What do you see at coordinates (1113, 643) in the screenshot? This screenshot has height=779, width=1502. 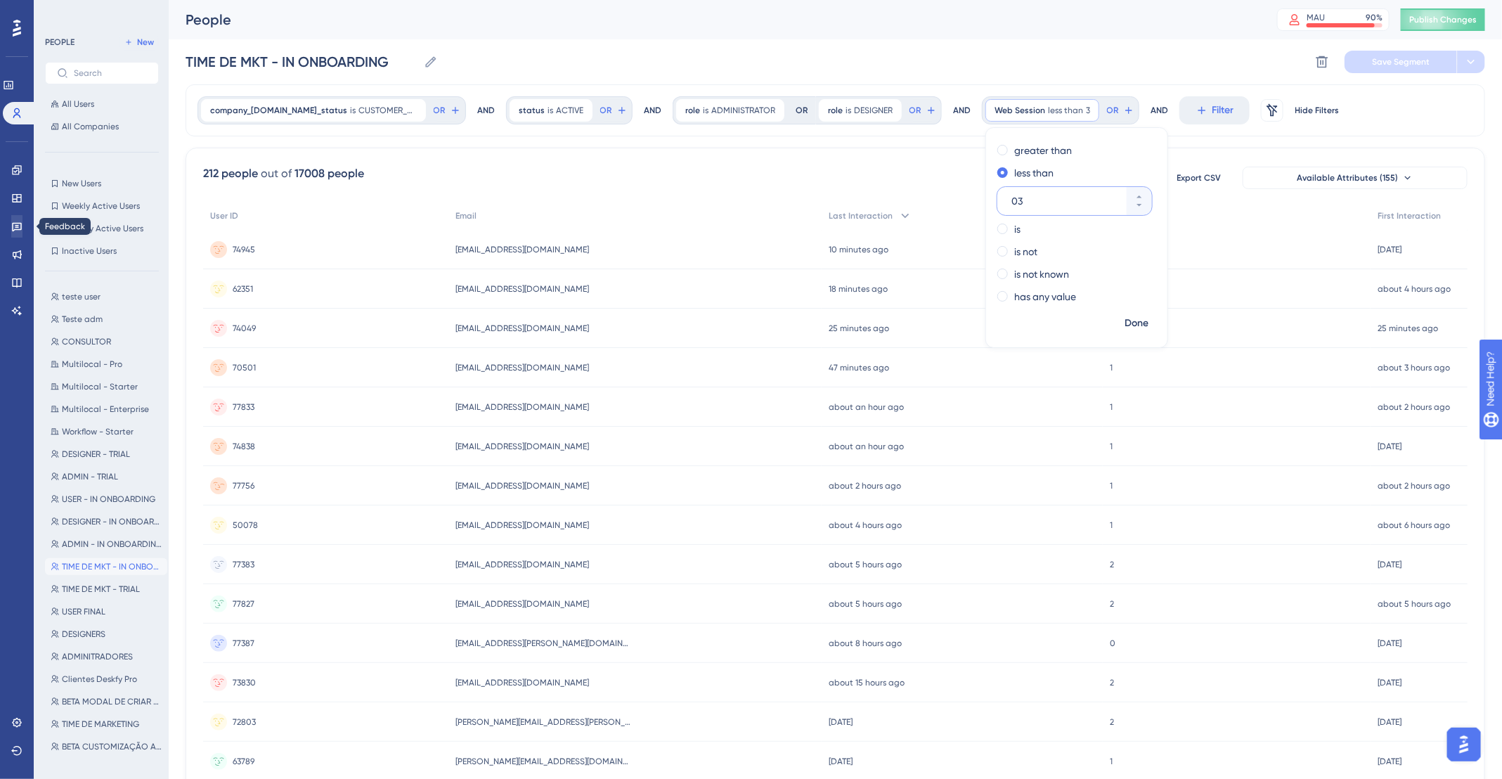 I see `span: 0` at bounding box center [1113, 643].